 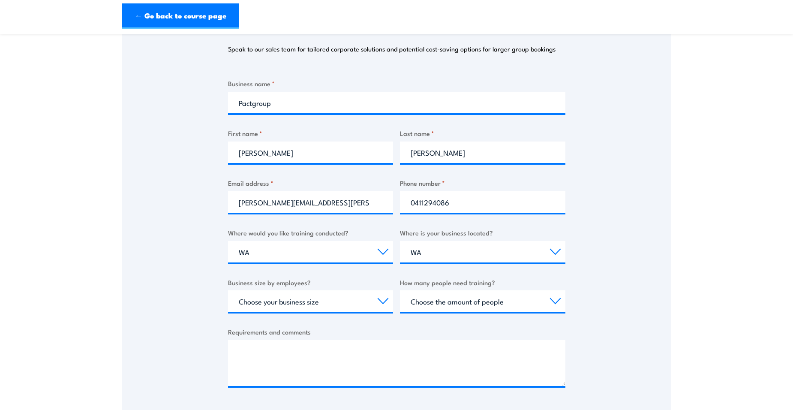 I want to click on a: ← Go back to course page, so click(x=180, y=16).